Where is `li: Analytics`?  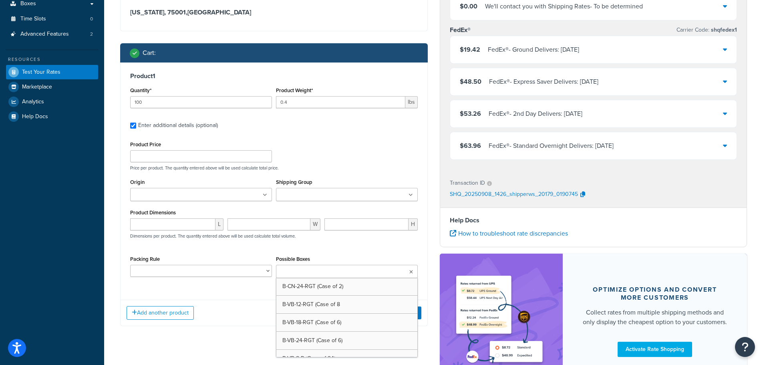
li: Analytics is located at coordinates (52, 102).